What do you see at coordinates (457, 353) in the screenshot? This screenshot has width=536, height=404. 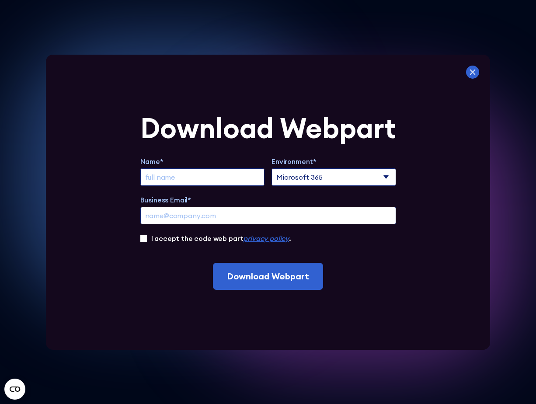 I see `div: Chat Widget` at bounding box center [457, 353].